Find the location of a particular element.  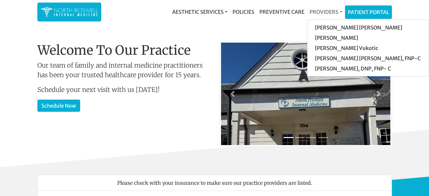

a: Schedule Now is located at coordinates (59, 105).